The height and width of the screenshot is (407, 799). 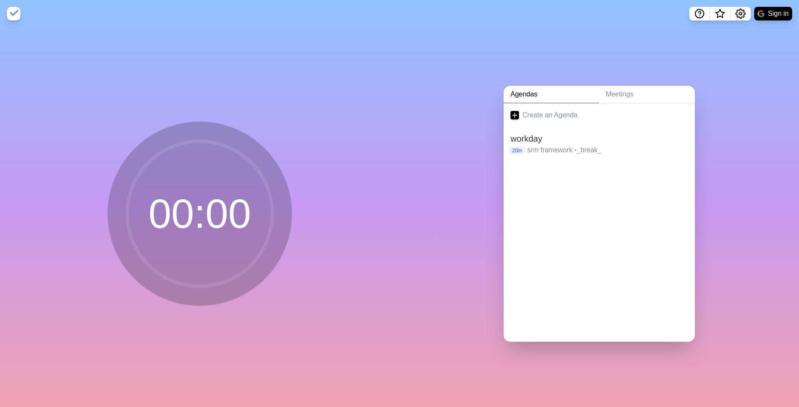 I want to click on img: google logo, so click(x=761, y=14).